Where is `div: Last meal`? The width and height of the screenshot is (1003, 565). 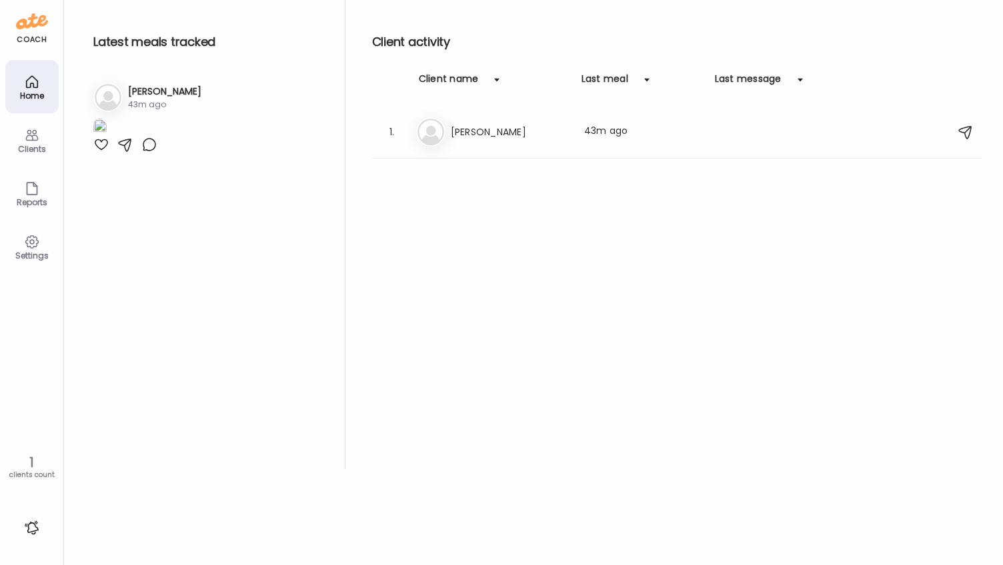
div: Last meal is located at coordinates (605, 83).